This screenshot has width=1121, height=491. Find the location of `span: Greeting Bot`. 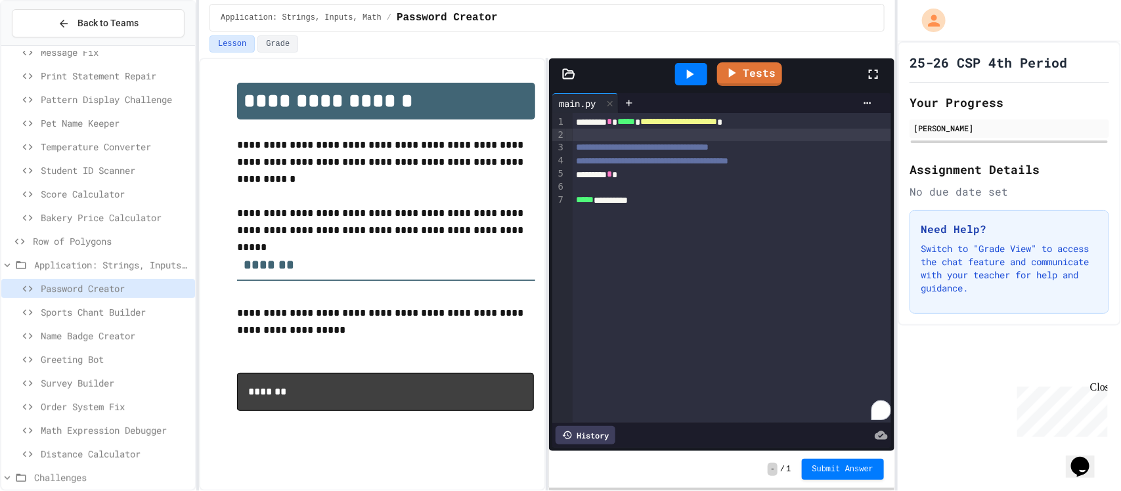

span: Greeting Bot is located at coordinates (115, 359).